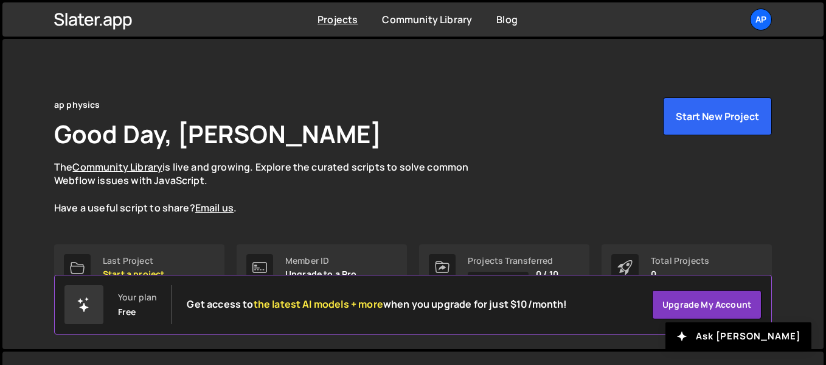 This screenshot has height=365, width=826. I want to click on span: 0 / 10, so click(547, 274).